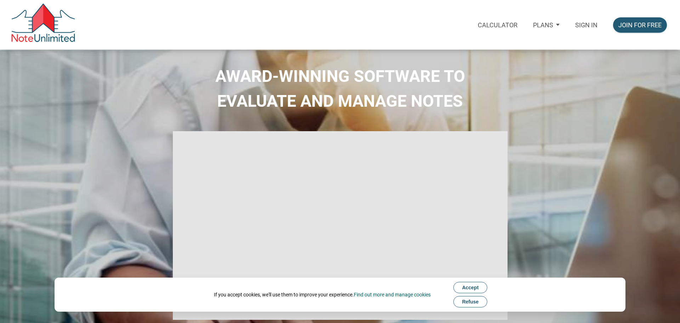 The width and height of the screenshot is (680, 323). Describe the element at coordinates (470, 301) in the screenshot. I see `span: Refuse` at that location.